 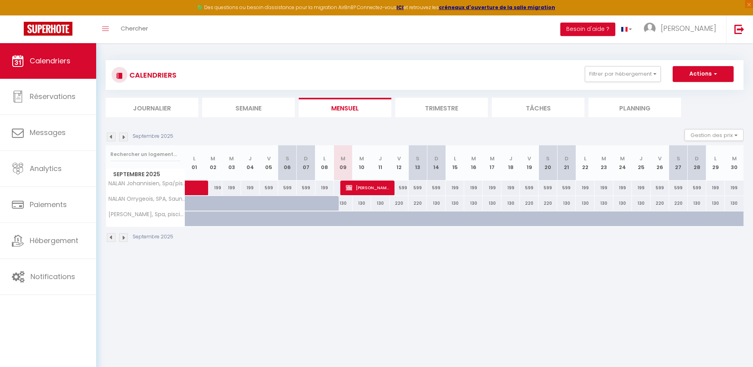 I want to click on a: ICI, so click(x=400, y=7).